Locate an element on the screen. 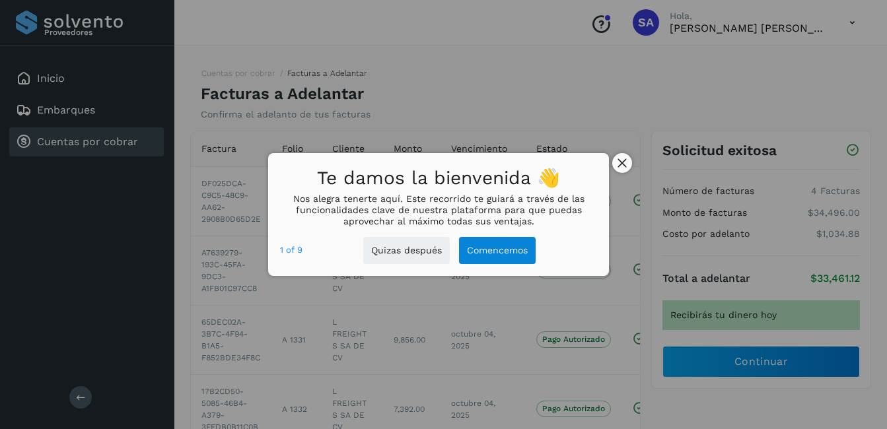 This screenshot has height=429, width=887. div: Te damos la bienvenida 👋Nos alegra tenerte aquí. Este recorrido te guiará a través de las funcion... is located at coordinates (438, 215).